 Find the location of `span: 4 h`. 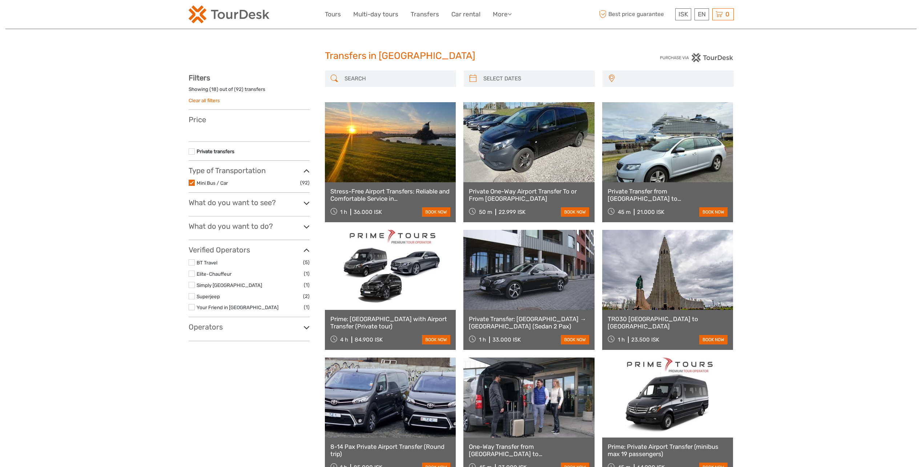

span: 4 h is located at coordinates (344, 340).